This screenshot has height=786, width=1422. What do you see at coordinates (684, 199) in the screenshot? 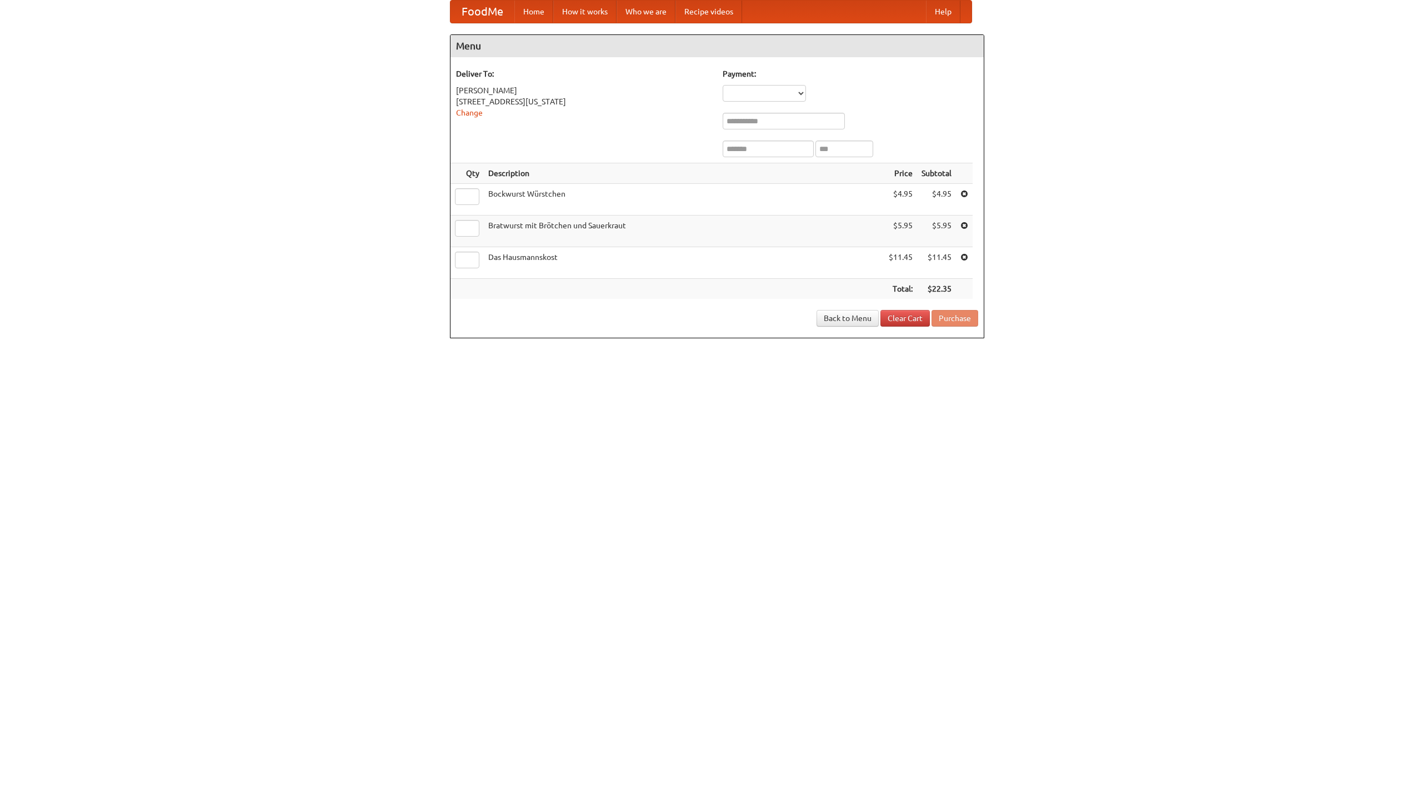
I see `td: Bockwurst Würstchen` at bounding box center [684, 199].